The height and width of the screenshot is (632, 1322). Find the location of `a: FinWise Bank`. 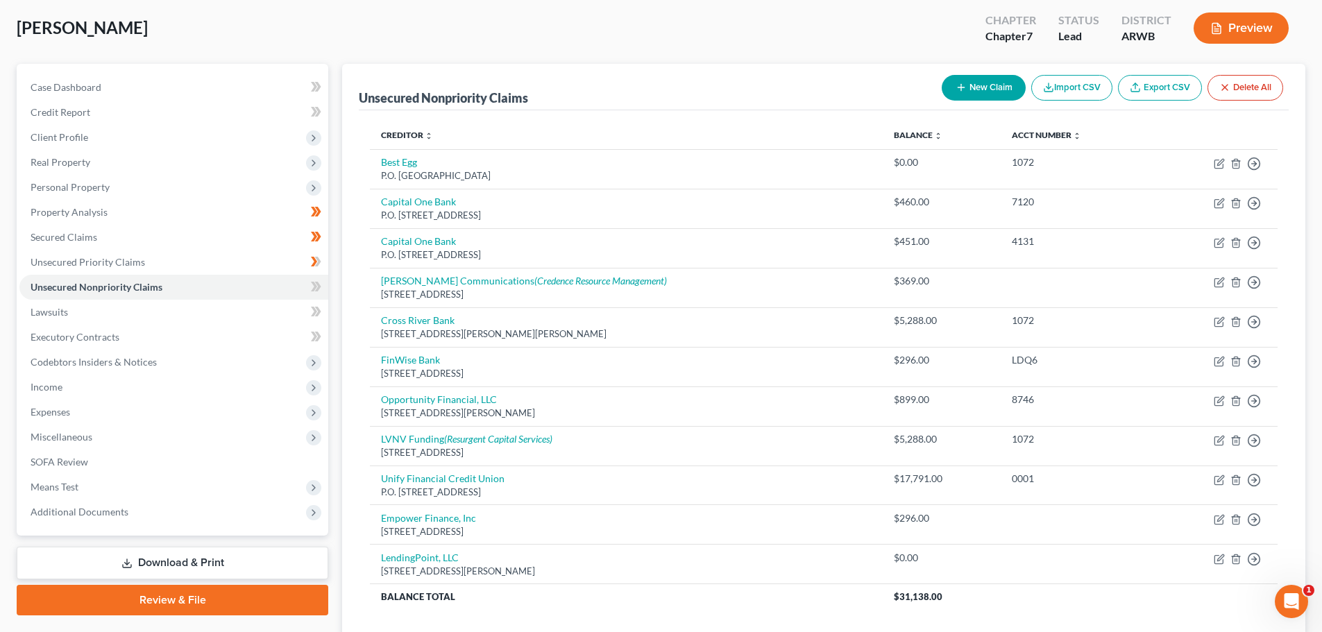

a: FinWise Bank is located at coordinates (410, 359).